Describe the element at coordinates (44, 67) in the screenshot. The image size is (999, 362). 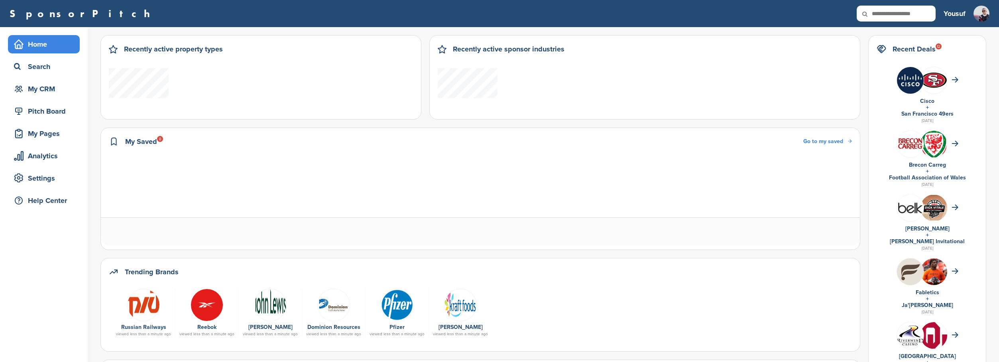
I see `a: Search` at that location.